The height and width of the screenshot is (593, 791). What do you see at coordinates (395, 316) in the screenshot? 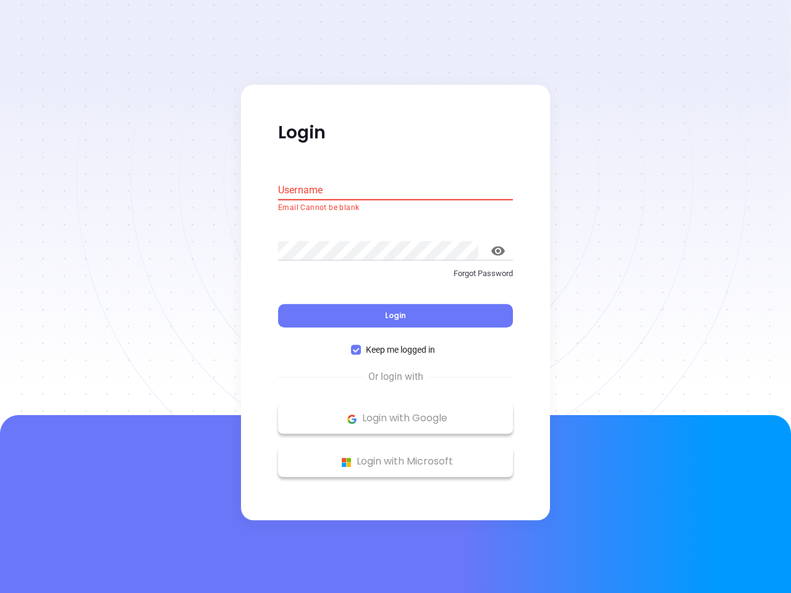
I see `span: Login` at bounding box center [395, 316].